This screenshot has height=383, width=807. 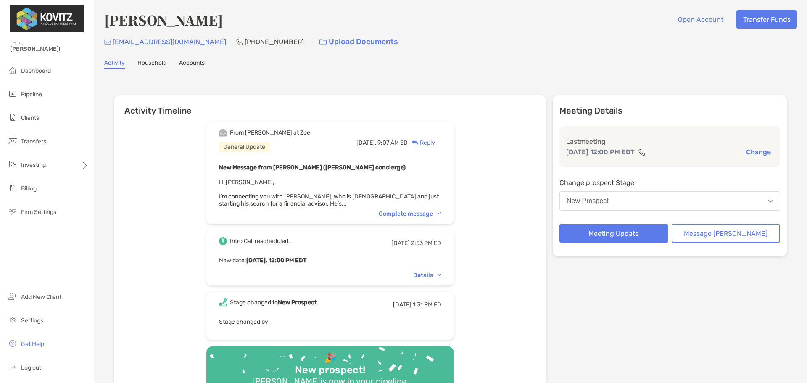 What do you see at coordinates (426, 243) in the screenshot?
I see `span: 2:53 PM ED` at bounding box center [426, 243].